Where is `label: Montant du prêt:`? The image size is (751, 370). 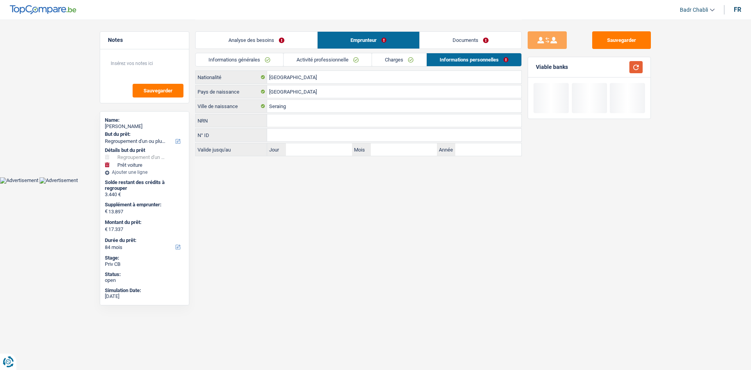 label: Montant du prêt: is located at coordinates (144, 222).